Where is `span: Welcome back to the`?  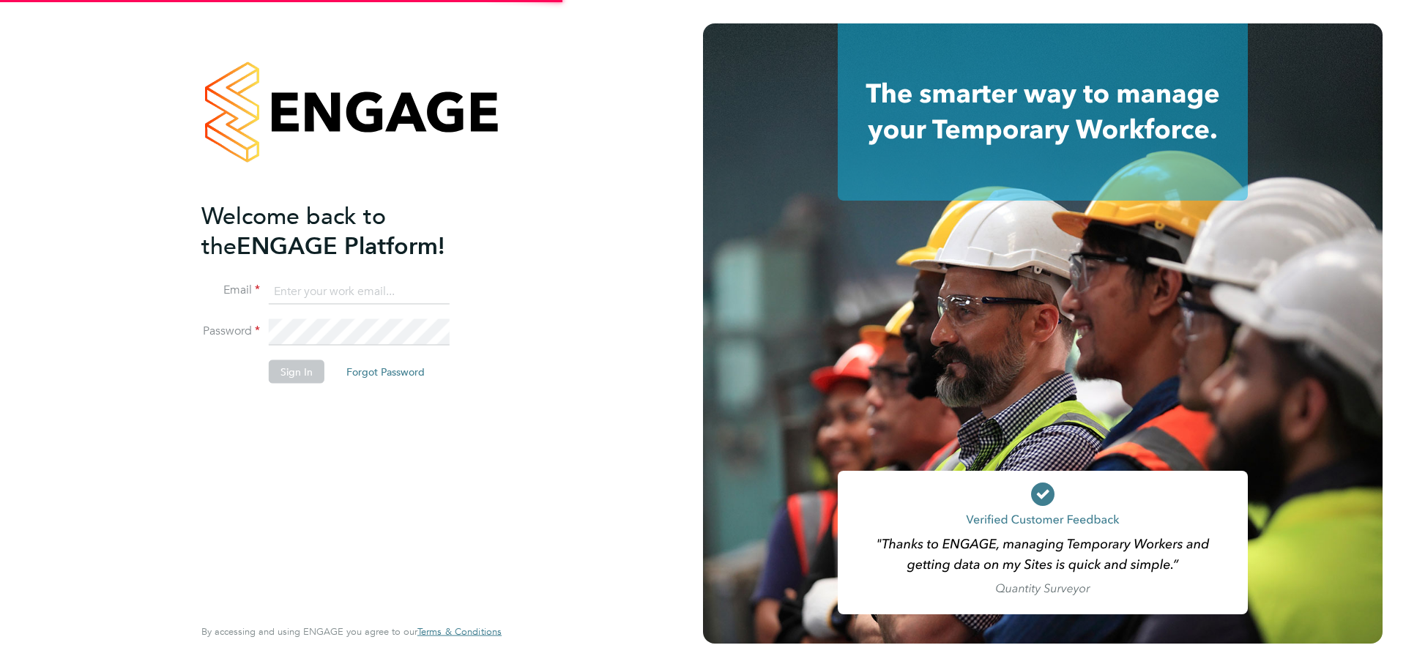
span: Welcome back to the is located at coordinates (294, 231).